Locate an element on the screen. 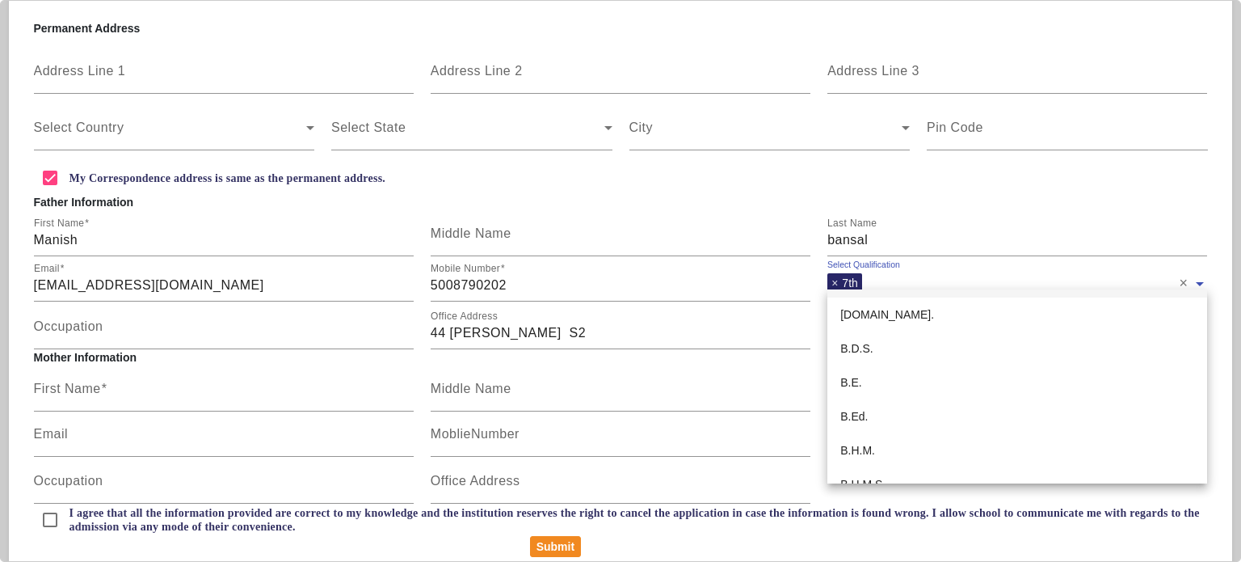 This screenshot has width=1241, height=562. input: MoblieNumber is located at coordinates (621, 440).